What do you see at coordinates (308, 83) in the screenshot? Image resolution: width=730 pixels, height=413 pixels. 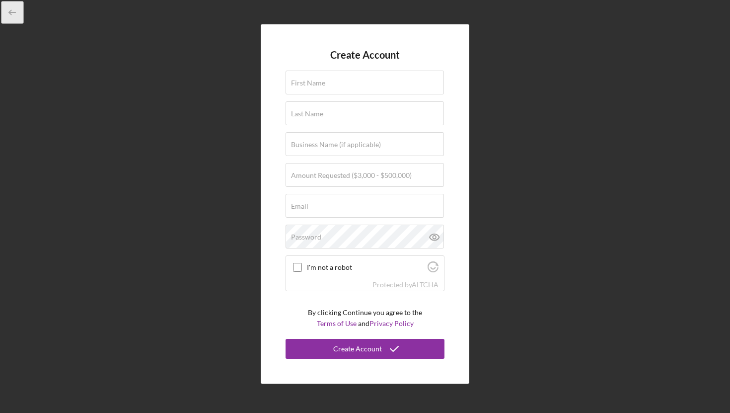 I see `label: First Name` at bounding box center [308, 83].